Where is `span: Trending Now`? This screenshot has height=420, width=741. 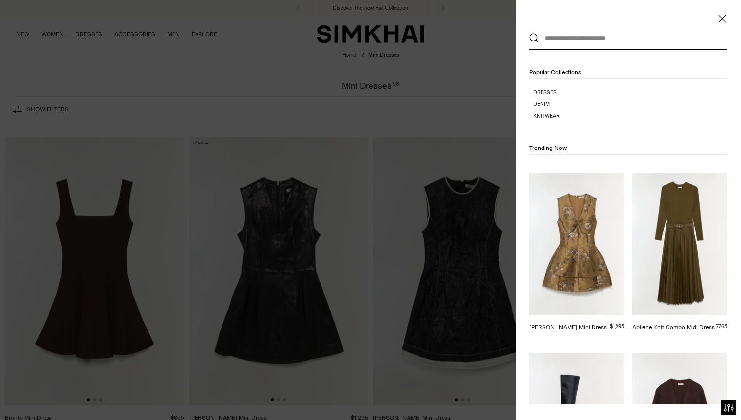 span: Trending Now is located at coordinates (548, 148).